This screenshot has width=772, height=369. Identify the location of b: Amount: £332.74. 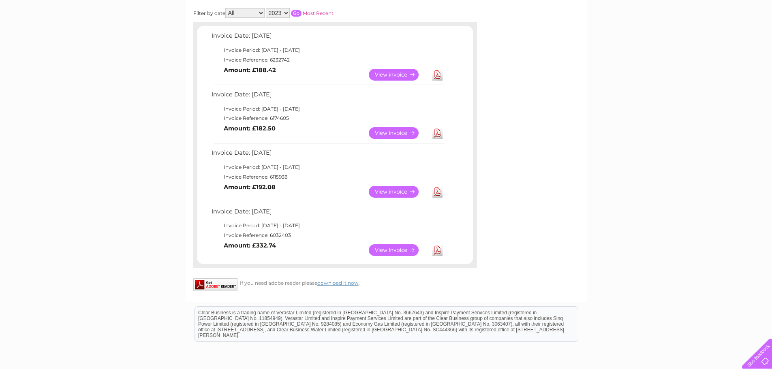
(250, 245).